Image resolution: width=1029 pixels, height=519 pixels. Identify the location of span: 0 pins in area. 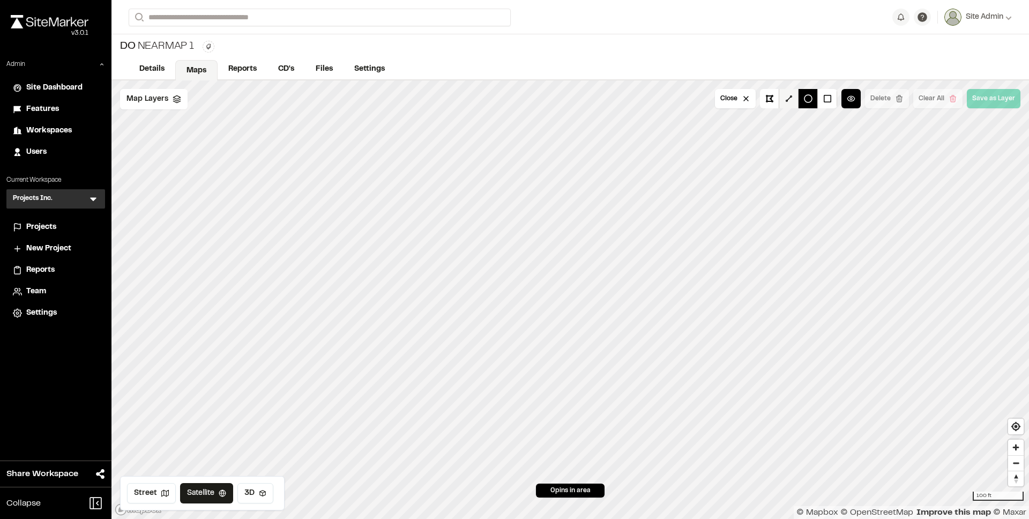
(570, 491).